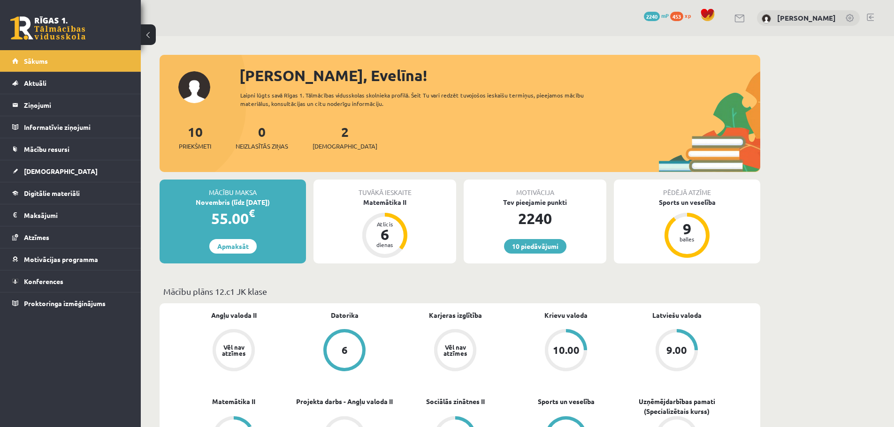 Image resolution: width=894 pixels, height=427 pixels. Describe the element at coordinates (535, 219) in the screenshot. I see `div: 2240` at that location.